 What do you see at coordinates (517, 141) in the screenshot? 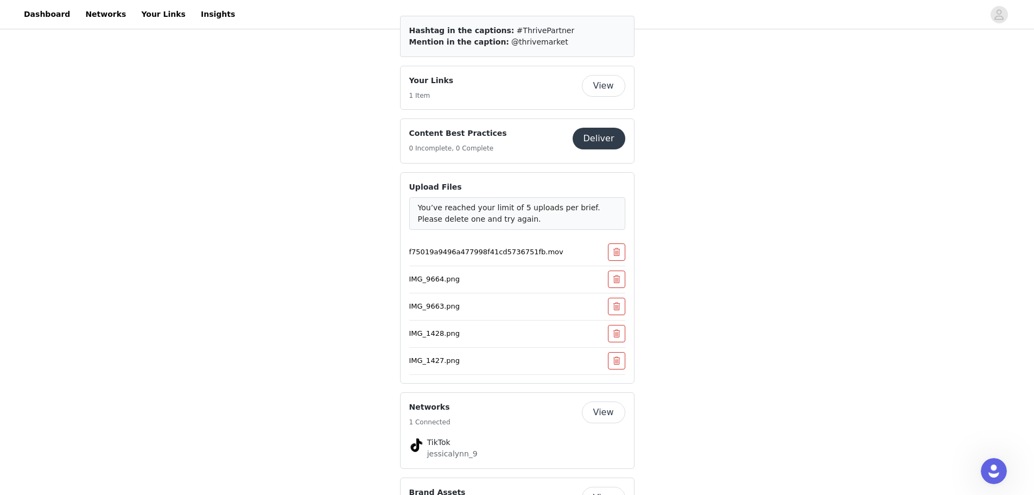
I see `div: Content Best Practices` at bounding box center [517, 141].